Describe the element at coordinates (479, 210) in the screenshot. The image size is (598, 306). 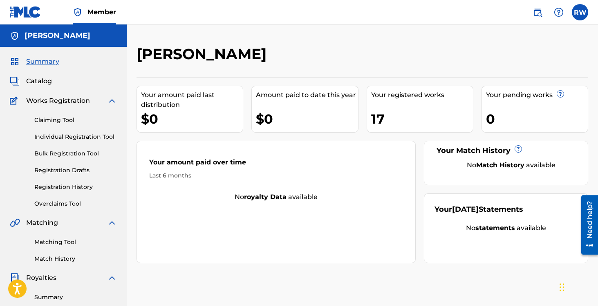
I see `div: Your Statements` at that location.